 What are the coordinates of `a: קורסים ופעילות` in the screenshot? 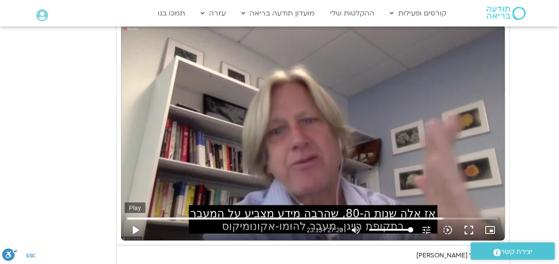 It's located at (418, 13).